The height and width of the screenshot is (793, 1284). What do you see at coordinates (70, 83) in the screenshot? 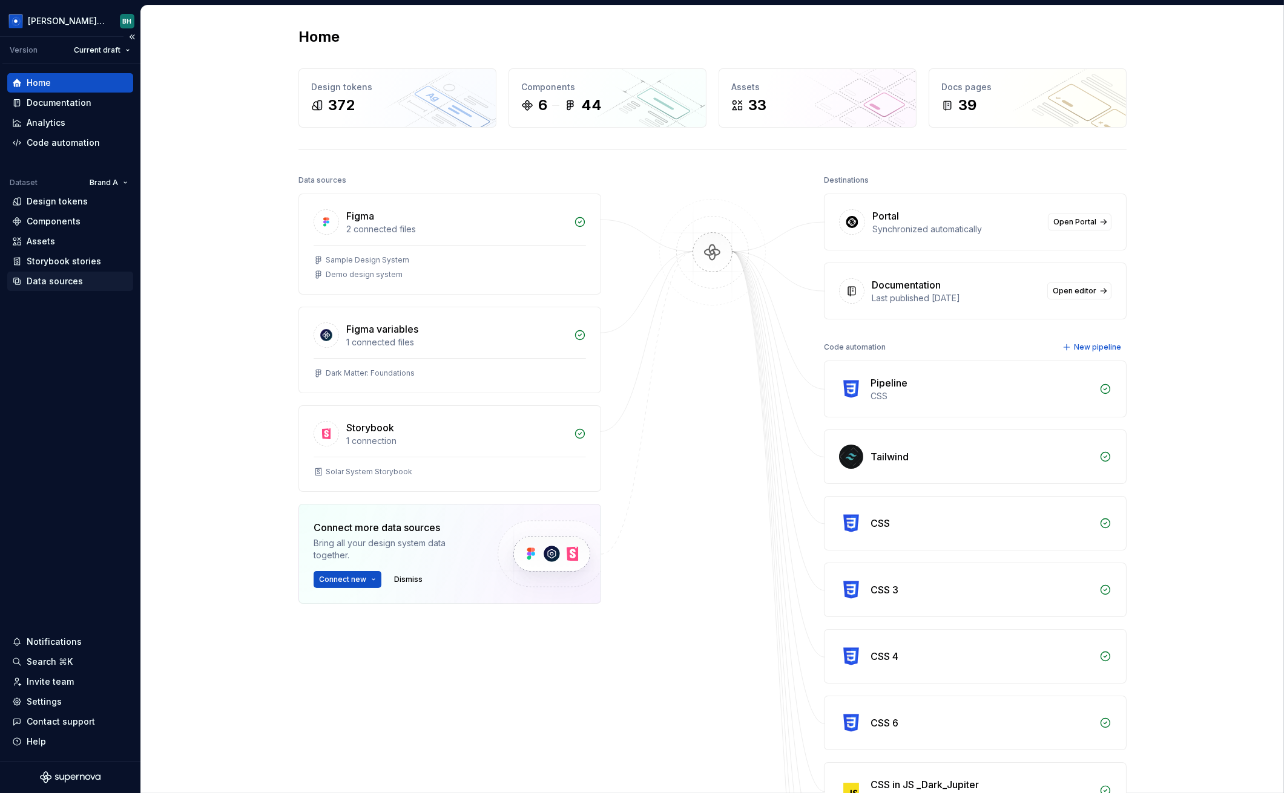
I see `a: Home` at bounding box center [70, 83].